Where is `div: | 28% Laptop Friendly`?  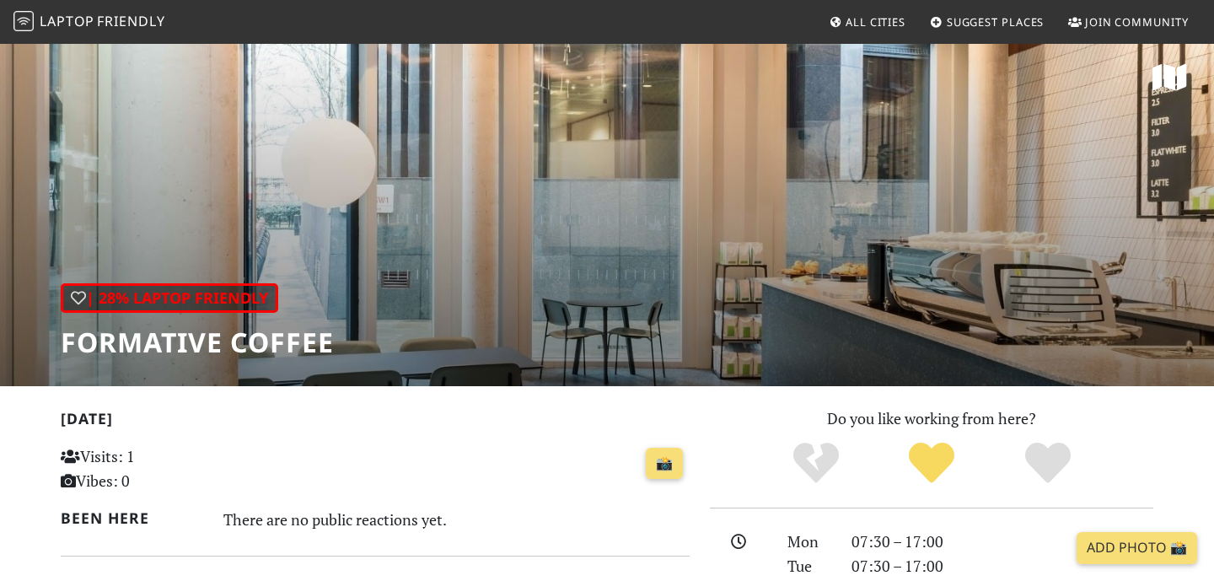
div: | 28% Laptop Friendly is located at coordinates (169, 297).